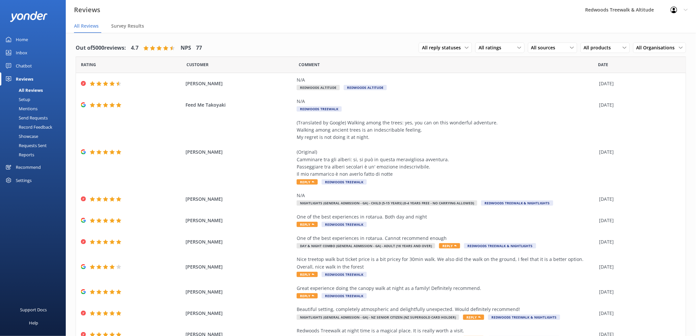  I want to click on div: Settings, so click(24, 180).